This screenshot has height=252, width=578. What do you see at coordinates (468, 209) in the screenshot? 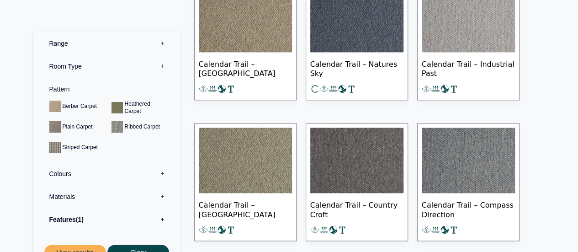
I see `span: Calendar Trail – Compass Direction` at bounding box center [468, 209].